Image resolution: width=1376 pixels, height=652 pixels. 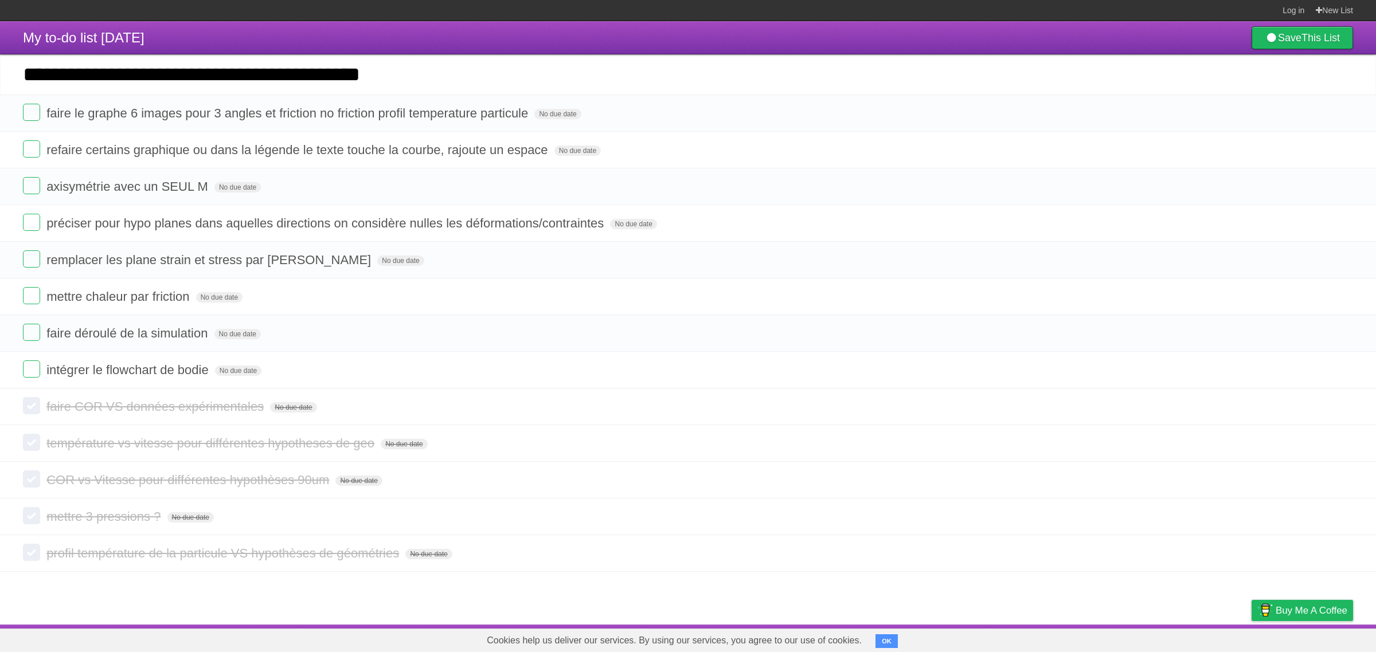 I want to click on span: profil température de la particule VS hypothèses de géométries, so click(x=224, y=553).